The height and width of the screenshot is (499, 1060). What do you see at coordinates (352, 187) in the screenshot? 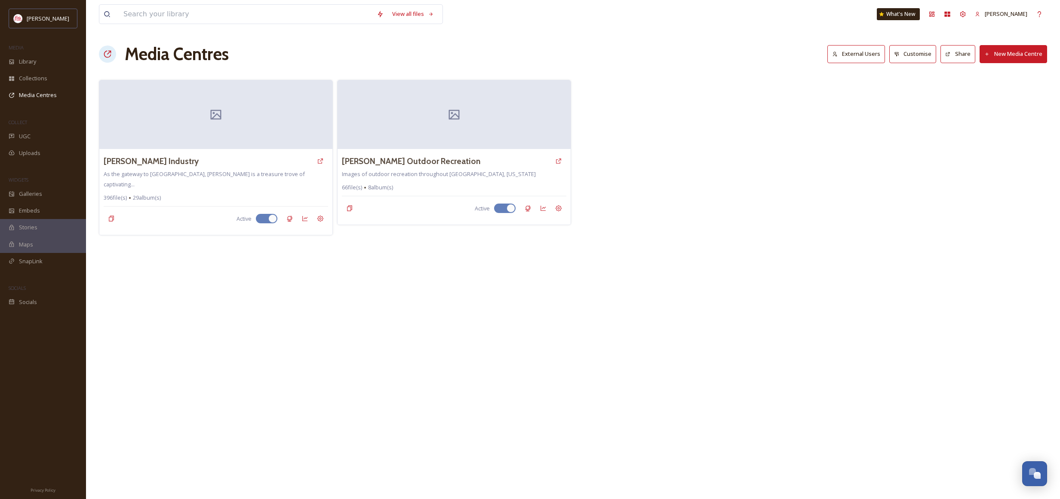
I see `span: 66 file(s)` at bounding box center [352, 187].